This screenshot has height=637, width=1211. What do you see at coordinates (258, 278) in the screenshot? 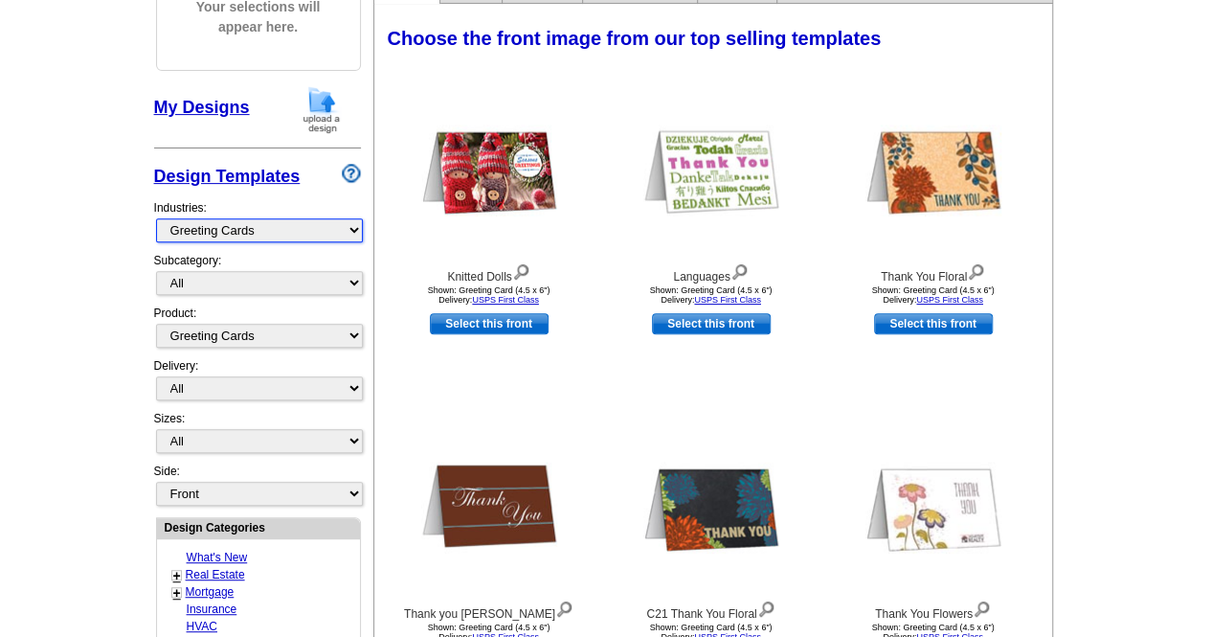
I see `div: Subcategory:` at bounding box center [258, 278].